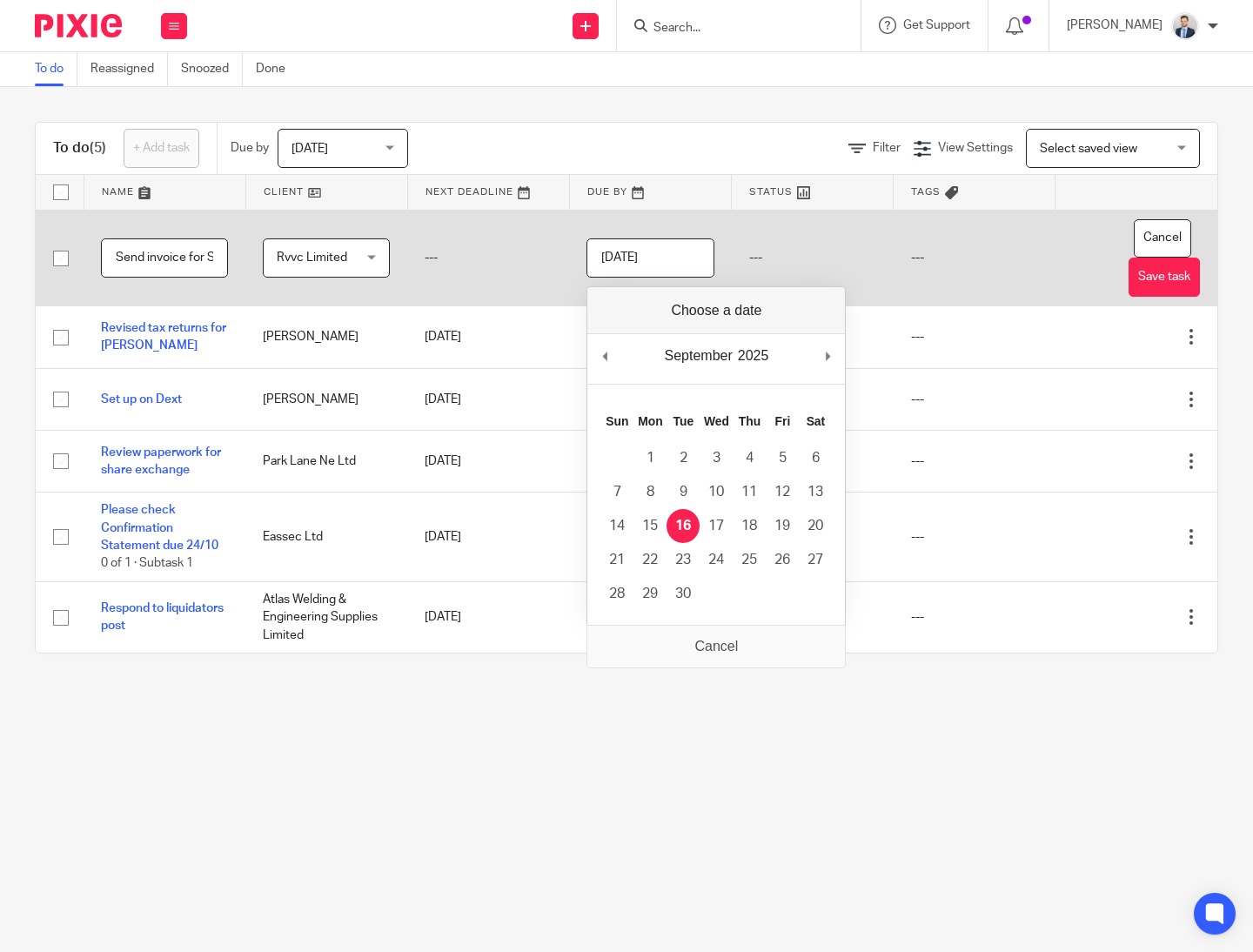 This screenshot has width=1253, height=952. I want to click on button: 17, so click(717, 526).